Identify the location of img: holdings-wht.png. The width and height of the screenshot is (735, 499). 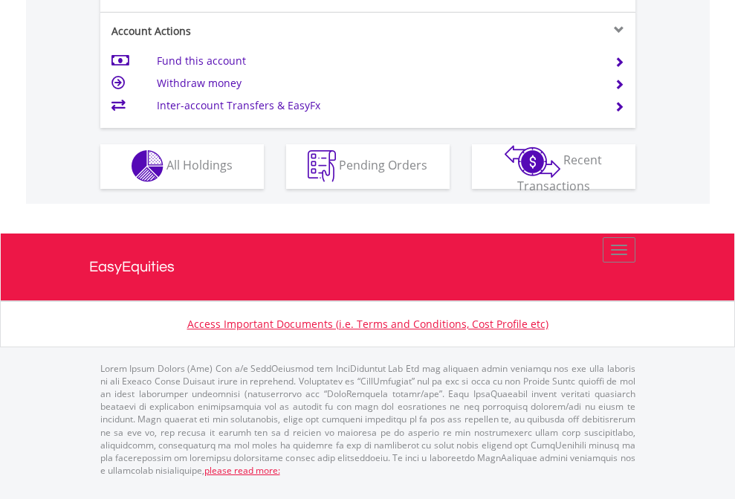
(147, 166).